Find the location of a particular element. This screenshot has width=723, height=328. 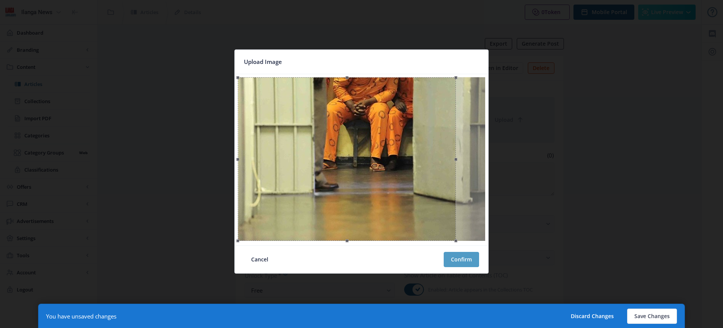

button: Save Changes is located at coordinates (651, 316).